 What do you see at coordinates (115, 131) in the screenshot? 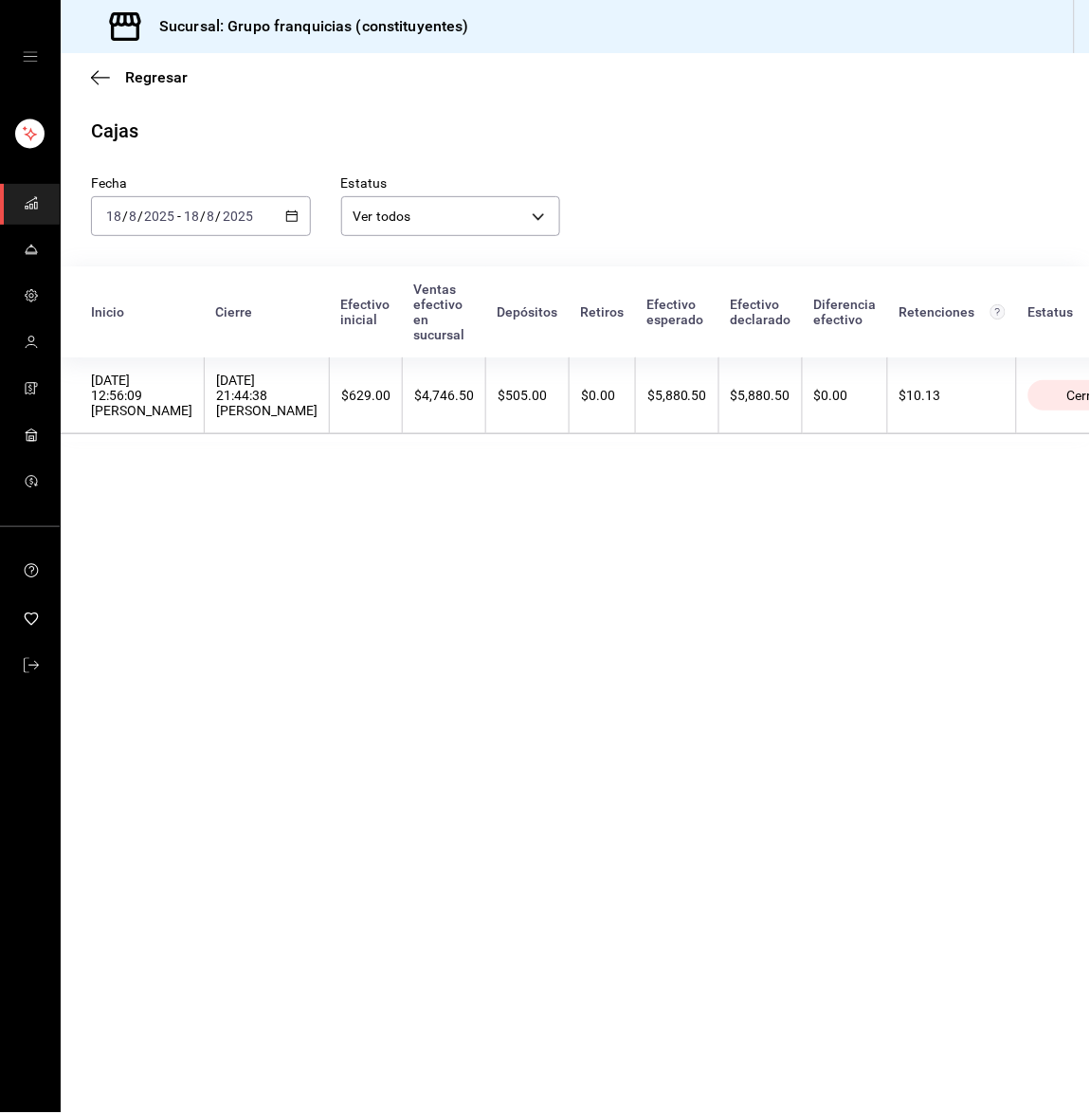
I see `div: Cajas` at bounding box center [115, 131].